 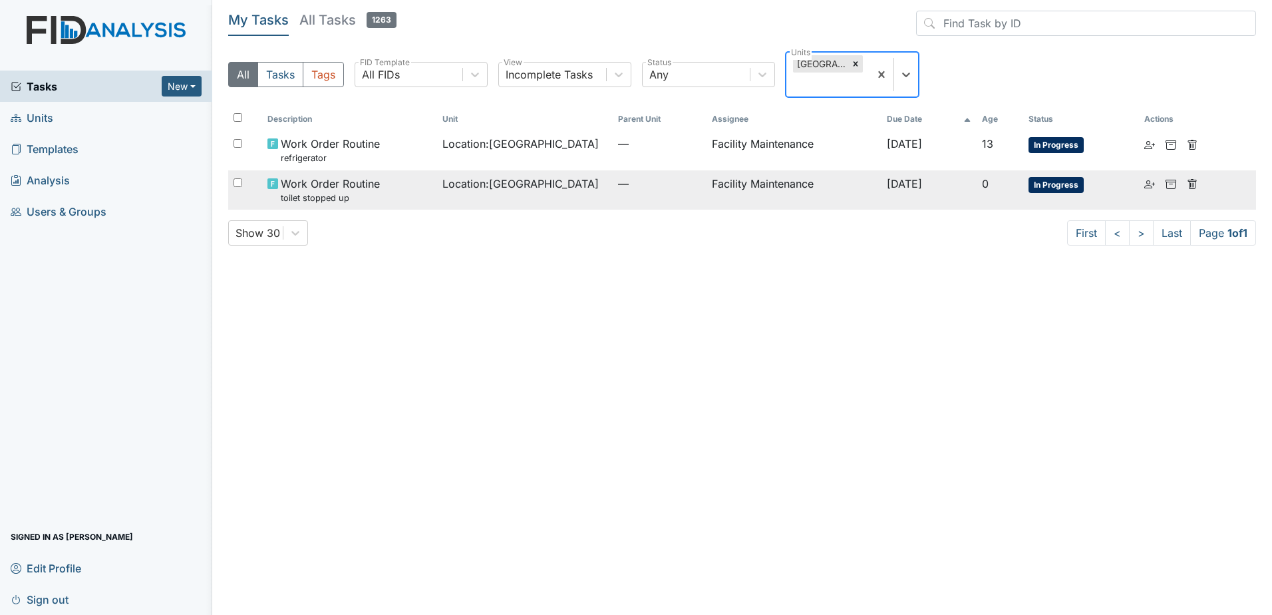 What do you see at coordinates (237, 117) in the screenshot?
I see `input: Toggle All Rows Selected` at bounding box center [237, 117].